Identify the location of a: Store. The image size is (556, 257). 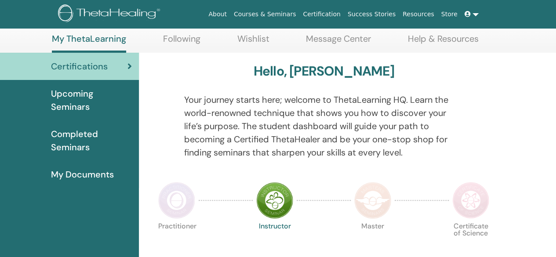
(449, 14).